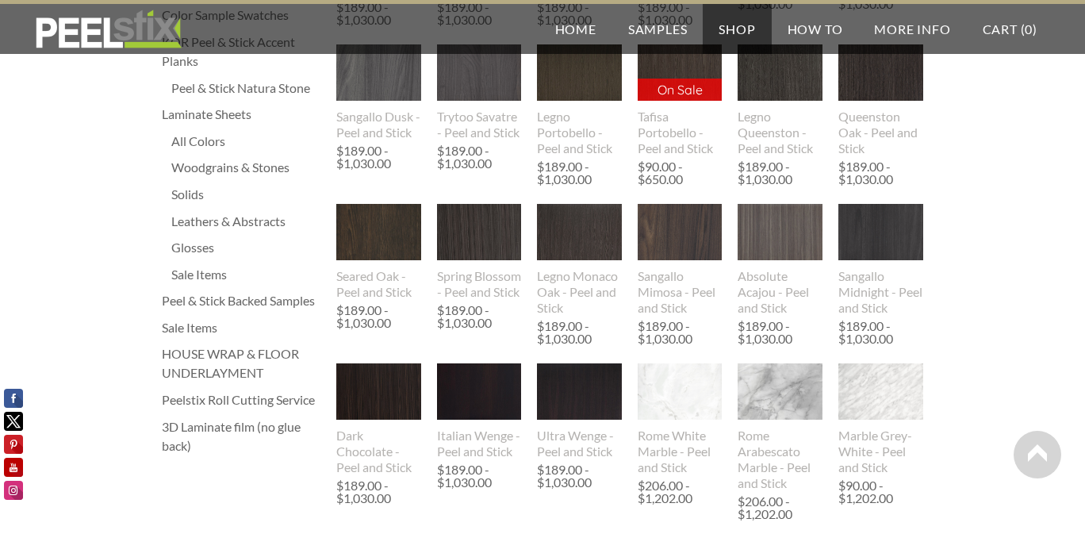 Image resolution: width=1085 pixels, height=534 pixels. What do you see at coordinates (779, 391) in the screenshot?
I see `img: s832171791223022656_p890_i1_w2048.jpeg` at bounding box center [779, 391].